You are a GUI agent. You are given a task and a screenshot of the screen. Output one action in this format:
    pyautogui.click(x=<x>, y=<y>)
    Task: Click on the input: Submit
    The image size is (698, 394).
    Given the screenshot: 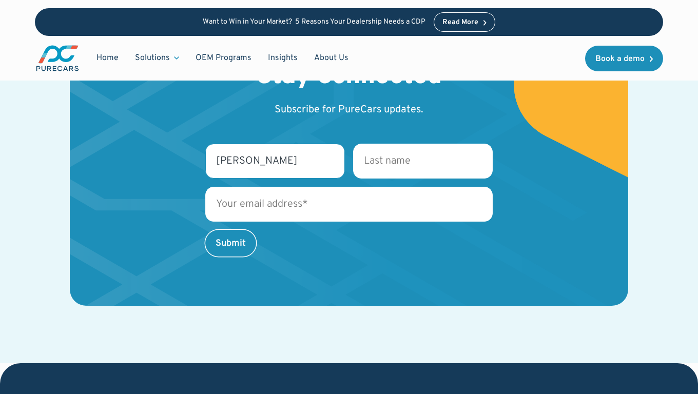 What is the action you would take?
    pyautogui.click(x=230, y=243)
    